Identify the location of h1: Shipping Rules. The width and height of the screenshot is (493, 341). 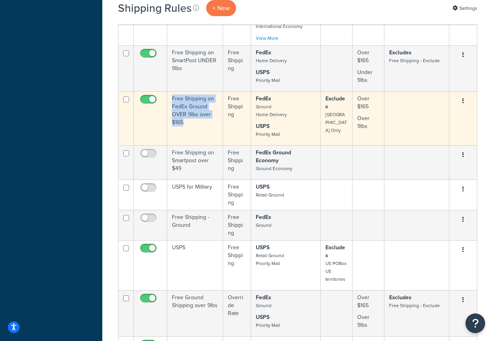
(155, 8).